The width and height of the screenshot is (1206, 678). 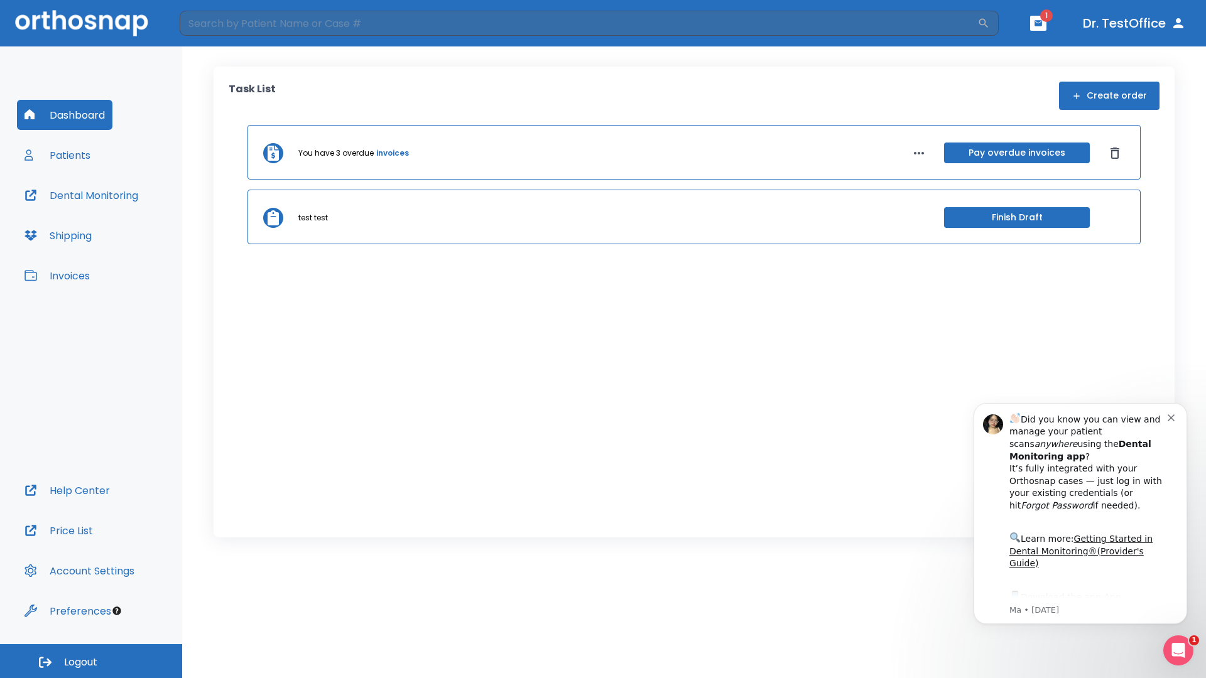 What do you see at coordinates (336, 153) in the screenshot?
I see `p: You have 3 overdue` at bounding box center [336, 153].